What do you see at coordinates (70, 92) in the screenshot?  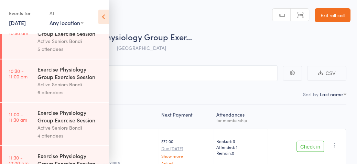 I see `div: 6 attendees` at bounding box center [70, 92].